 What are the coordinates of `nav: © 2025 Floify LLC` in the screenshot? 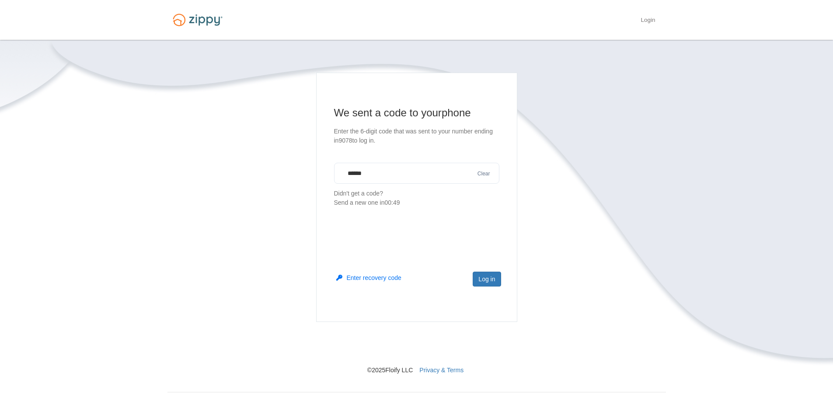 It's located at (417, 348).